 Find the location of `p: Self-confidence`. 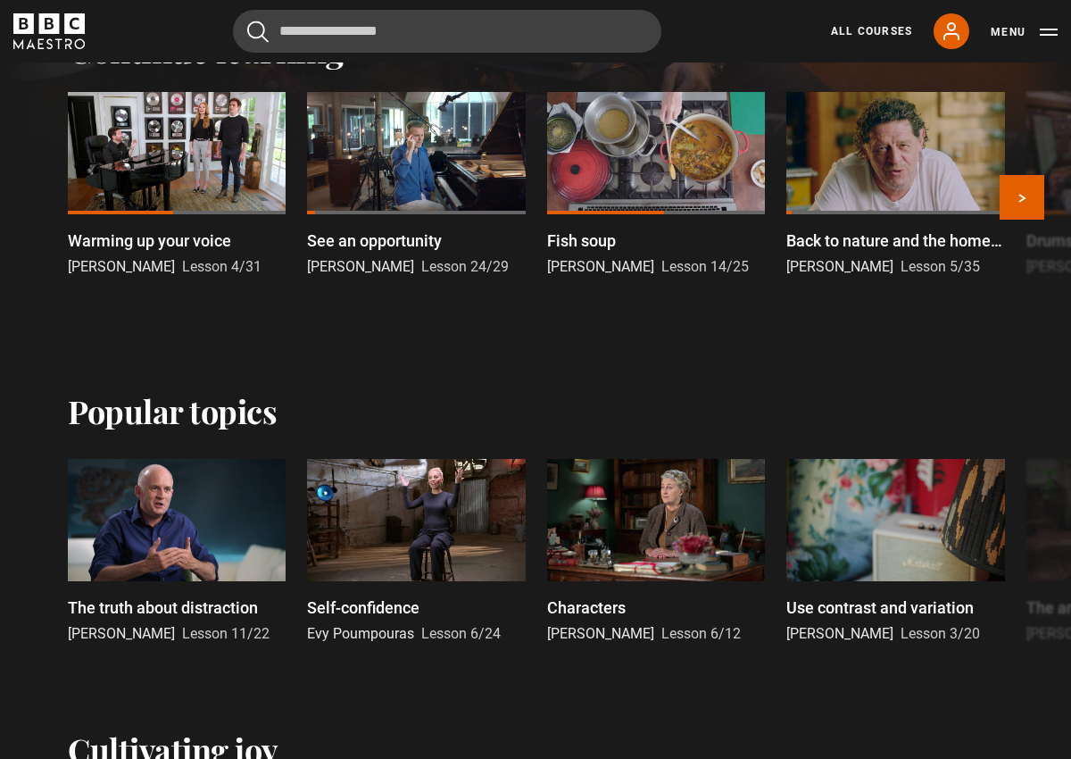

p: Self-confidence is located at coordinates (363, 607).